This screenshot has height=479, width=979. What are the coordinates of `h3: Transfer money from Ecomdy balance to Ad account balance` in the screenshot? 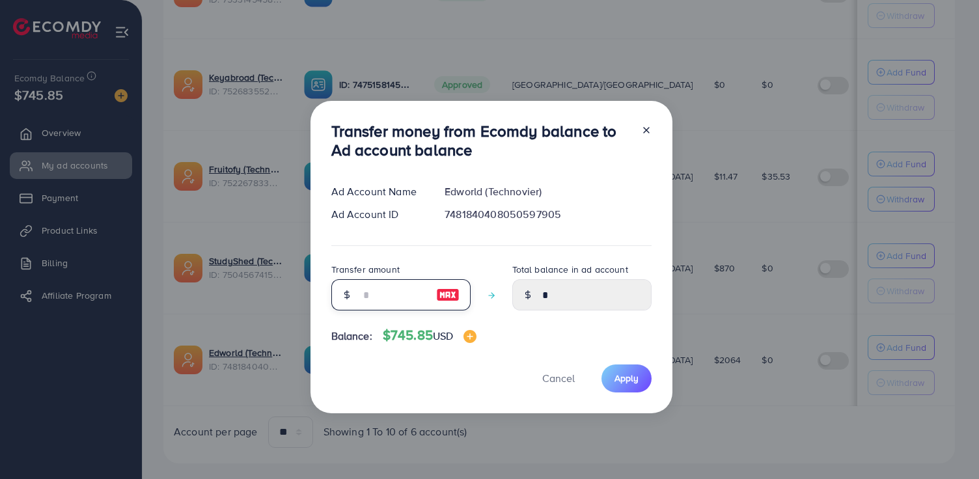 It's located at (481, 141).